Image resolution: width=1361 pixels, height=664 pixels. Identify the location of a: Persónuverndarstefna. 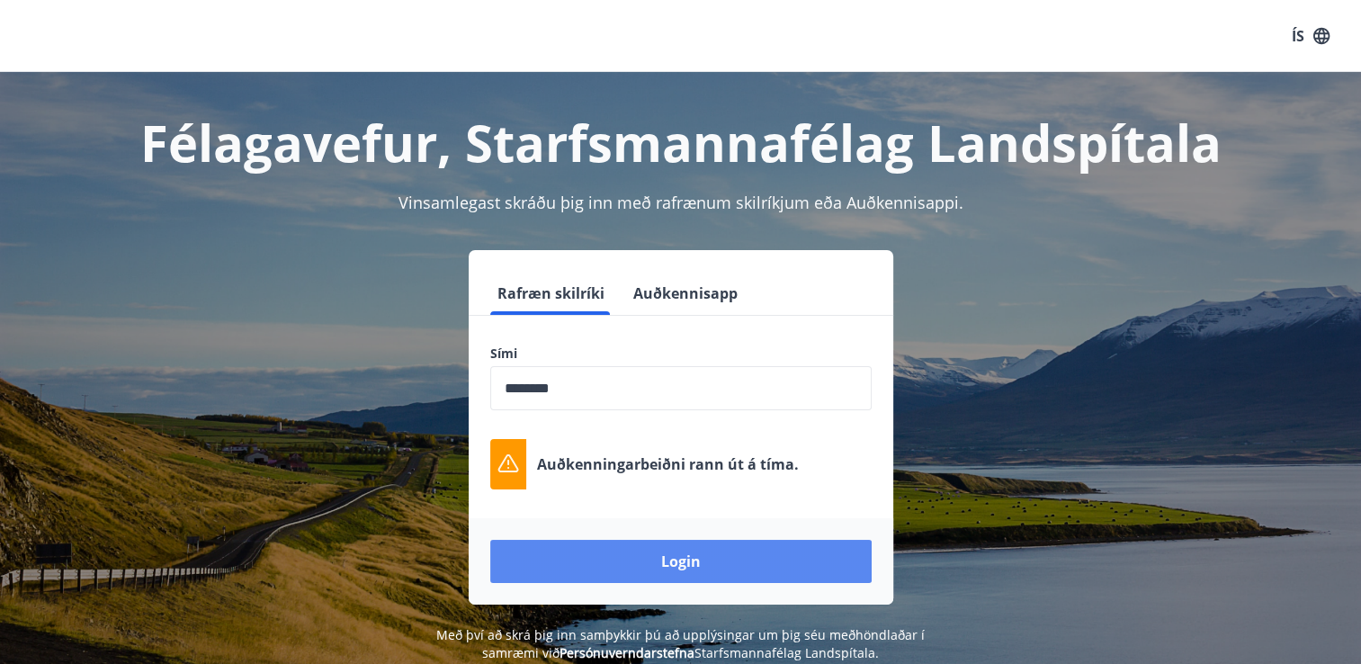
(627, 652).